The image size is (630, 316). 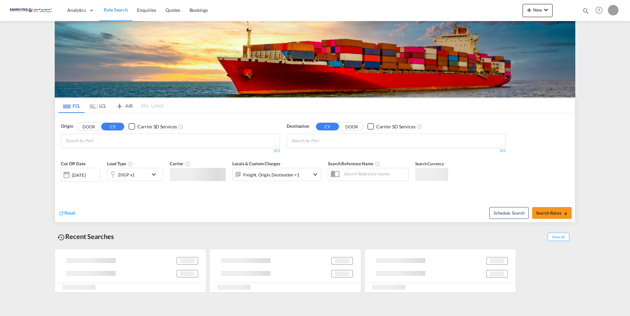 I want to click on span: Search Currency, so click(x=430, y=164).